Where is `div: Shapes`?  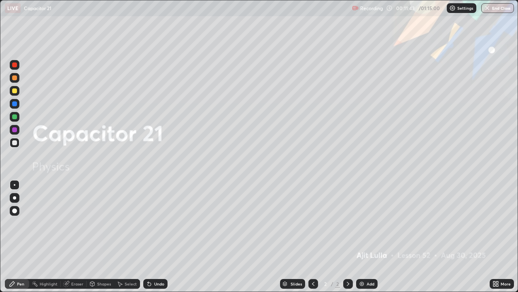 div: Shapes is located at coordinates (104, 283).